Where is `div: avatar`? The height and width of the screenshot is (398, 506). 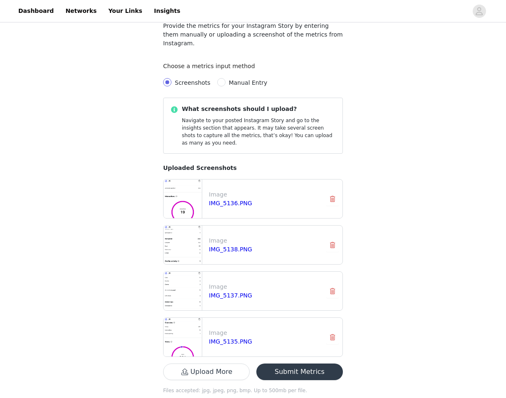 div: avatar is located at coordinates (478, 11).